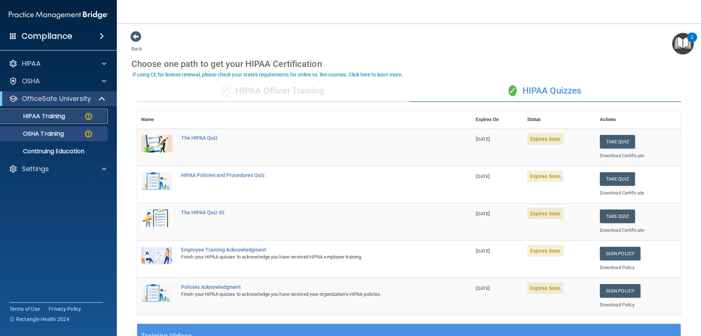 This screenshot has height=336, width=701. I want to click on p: OfficeSafe University, so click(56, 99).